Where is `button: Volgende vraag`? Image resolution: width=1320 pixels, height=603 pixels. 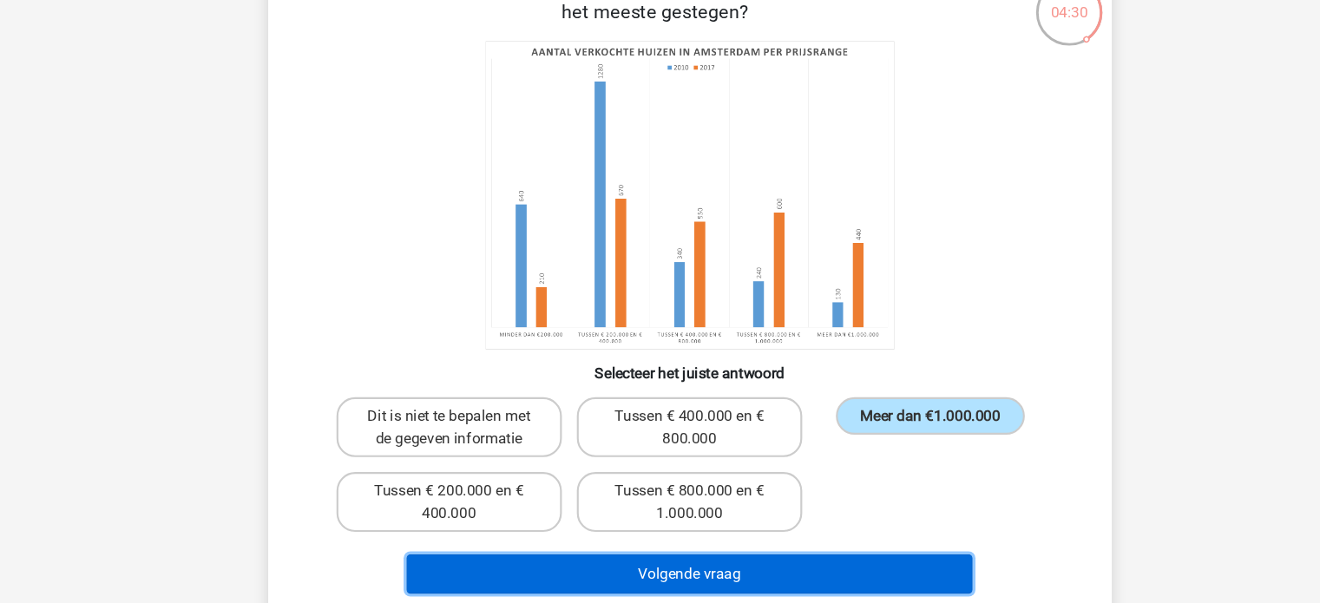
button: Volgende vraag is located at coordinates (660, 575).